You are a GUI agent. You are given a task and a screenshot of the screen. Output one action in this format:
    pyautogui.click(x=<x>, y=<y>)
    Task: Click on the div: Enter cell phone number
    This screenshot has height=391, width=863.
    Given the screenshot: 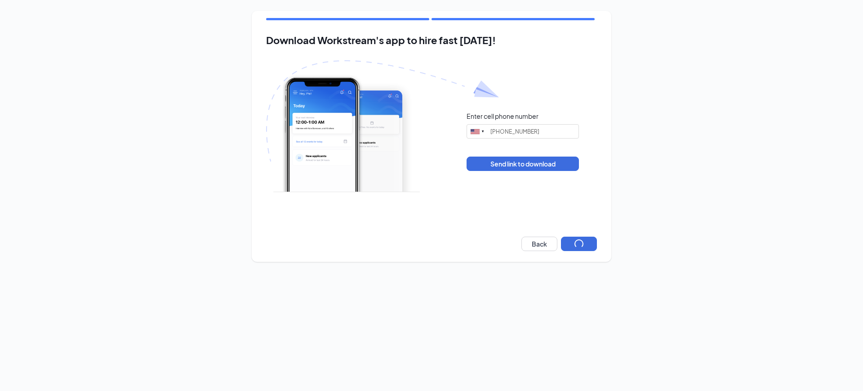 What is the action you would take?
    pyautogui.click(x=503, y=116)
    